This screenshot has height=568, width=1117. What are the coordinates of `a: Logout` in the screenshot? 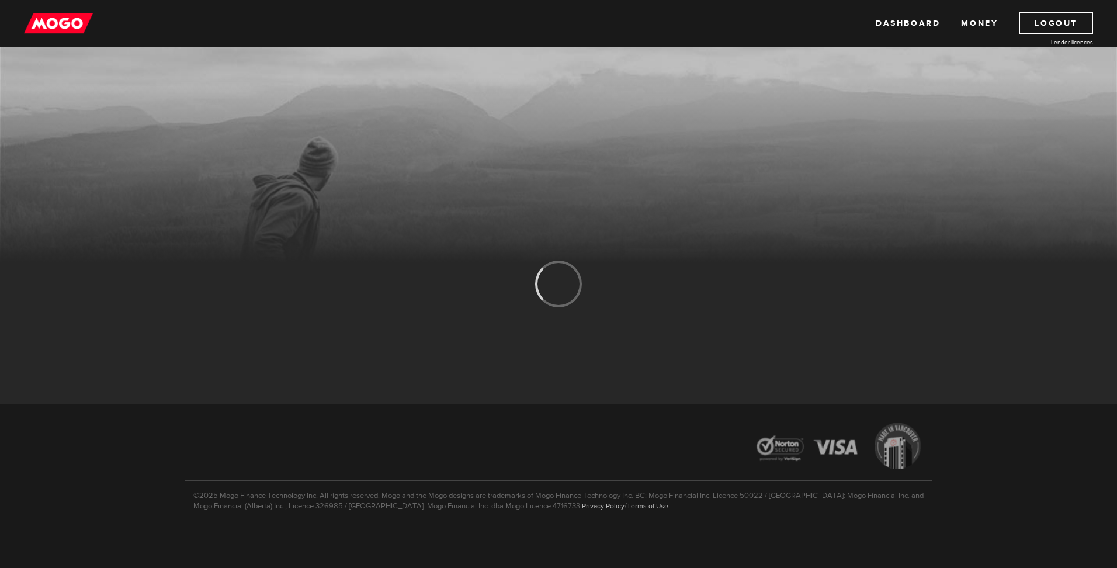 It's located at (1055, 23).